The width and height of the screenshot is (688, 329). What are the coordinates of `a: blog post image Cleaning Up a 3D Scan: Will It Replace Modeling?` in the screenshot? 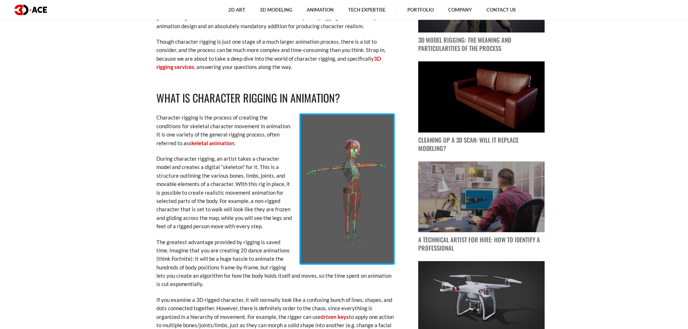 It's located at (482, 107).